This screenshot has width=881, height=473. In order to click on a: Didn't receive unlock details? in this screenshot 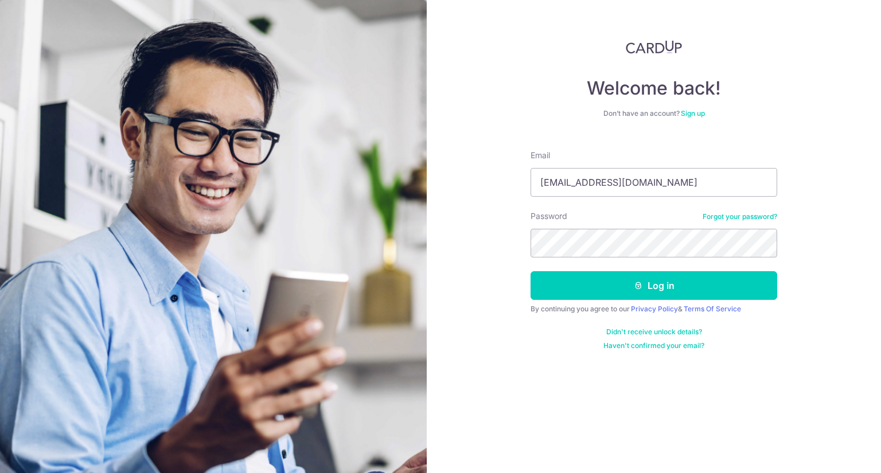, I will do `click(654, 332)`.